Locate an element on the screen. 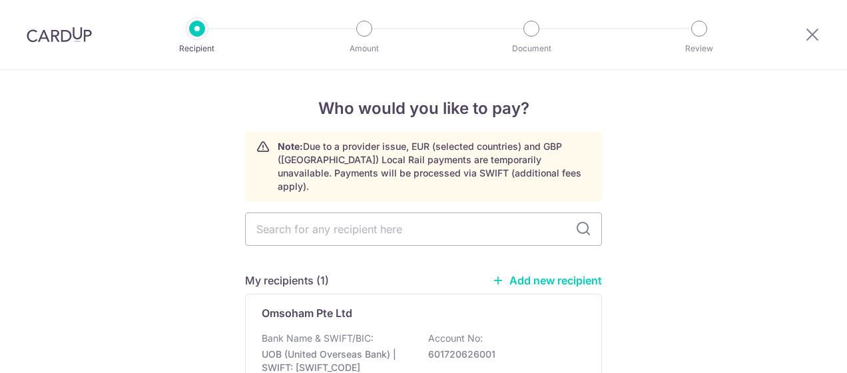  h4: Who would you like to pay? is located at coordinates (424, 109).